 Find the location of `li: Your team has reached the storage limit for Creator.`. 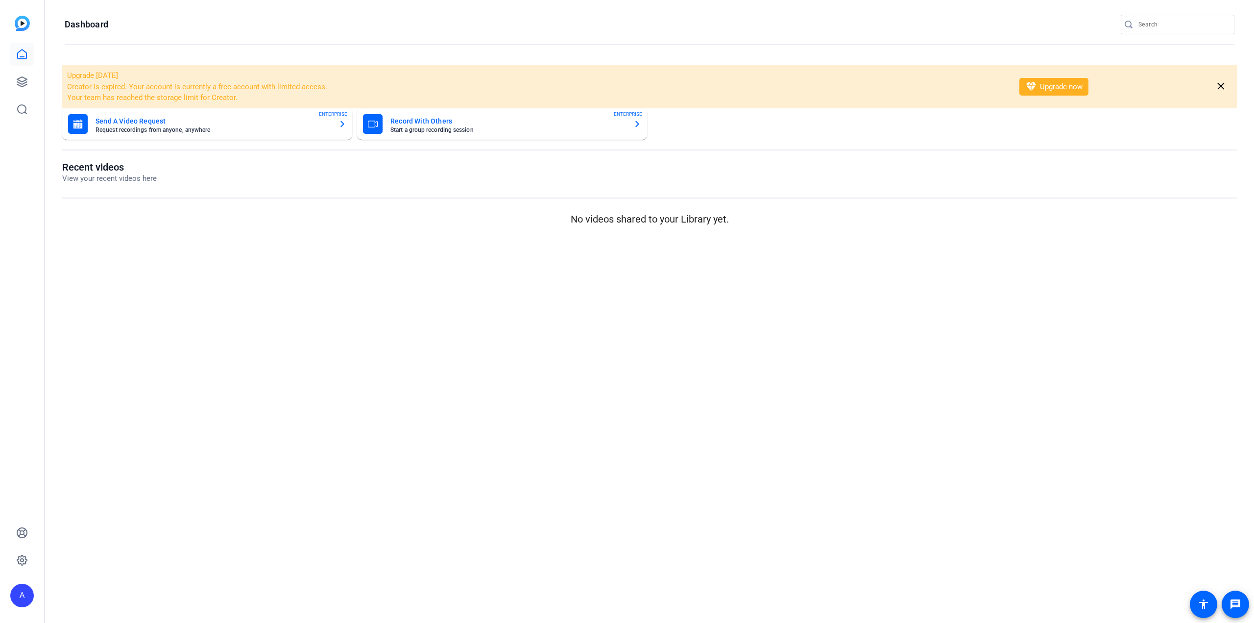

li: Your team has reached the storage limit for Creator. is located at coordinates (537, 98).